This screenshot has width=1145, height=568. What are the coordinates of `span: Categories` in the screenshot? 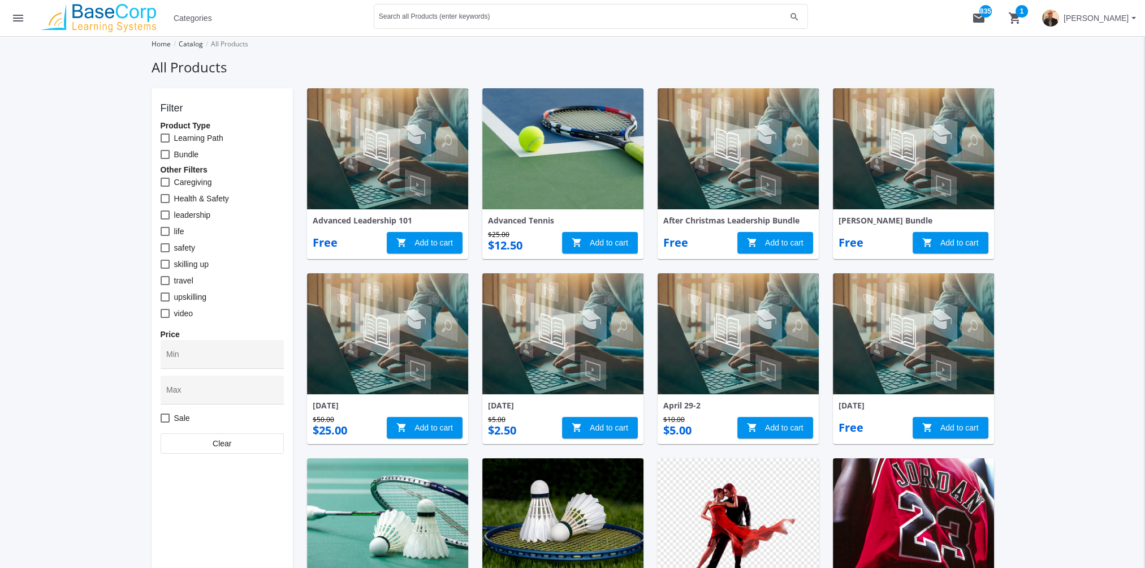 It's located at (193, 18).